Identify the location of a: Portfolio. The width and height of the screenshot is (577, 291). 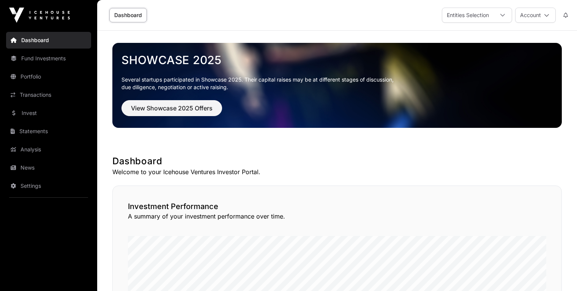
(49, 77).